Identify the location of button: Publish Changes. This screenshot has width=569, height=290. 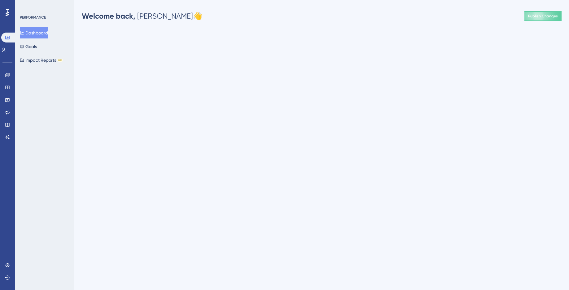
(543, 16).